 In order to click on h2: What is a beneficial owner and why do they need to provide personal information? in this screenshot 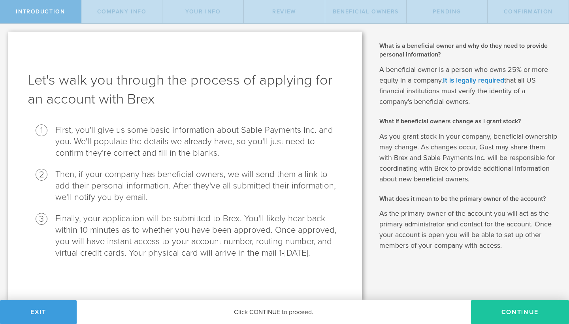, I will do `click(468, 50)`.